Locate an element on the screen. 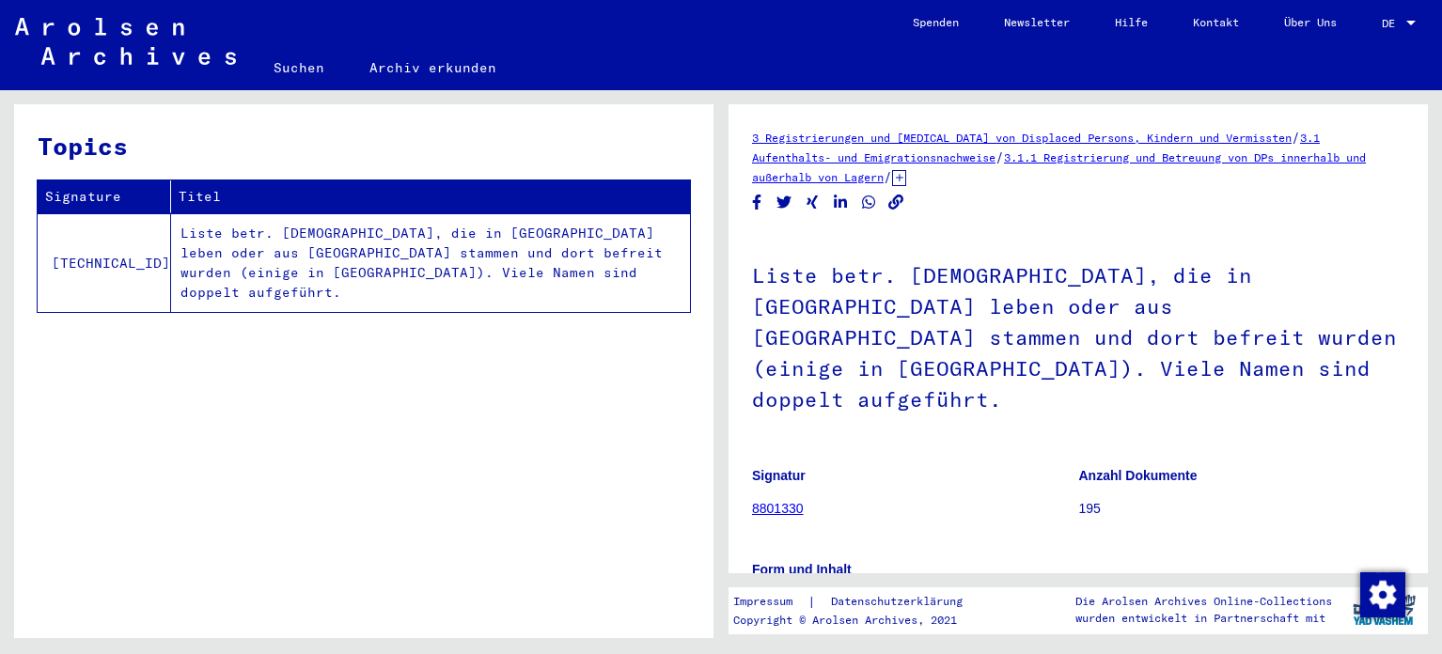 Image resolution: width=1442 pixels, height=654 pixels. p: Copyright © Arolsen Archives, 2021 is located at coordinates (859, 621).